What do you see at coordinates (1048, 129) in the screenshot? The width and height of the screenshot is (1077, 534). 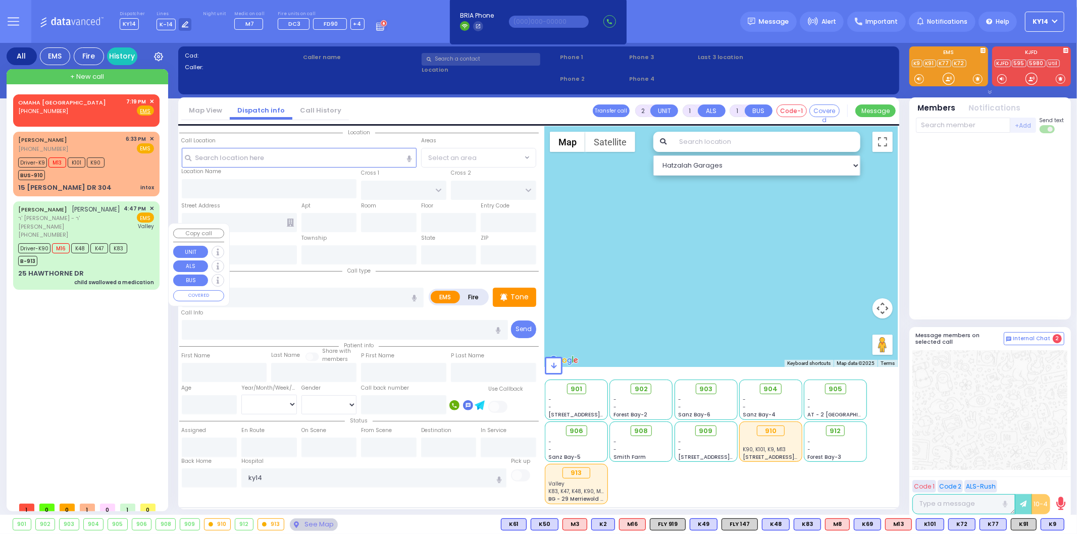 I see `label: Turn off text` at bounding box center [1048, 129].